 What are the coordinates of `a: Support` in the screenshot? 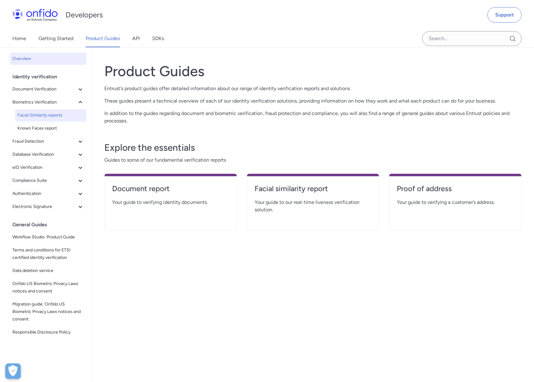 It's located at (505, 15).